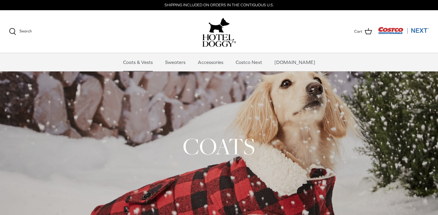 This screenshot has width=438, height=215. I want to click on a: Cart, so click(363, 32).